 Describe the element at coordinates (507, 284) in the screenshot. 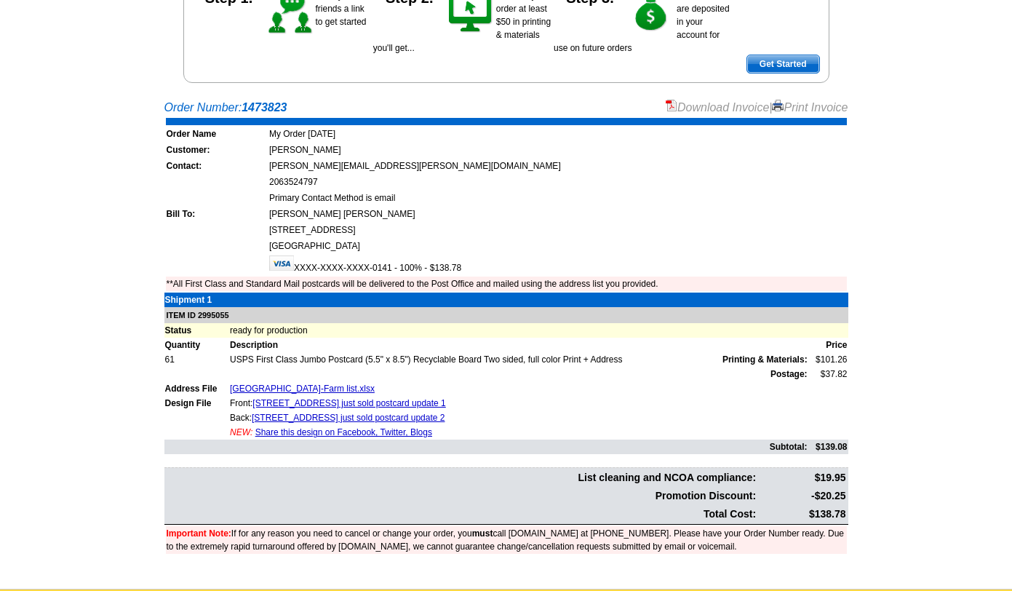

I see `td: **All First Class and Standard Mail postcards will be delivered to the Post Office and mailed usi...` at that location.